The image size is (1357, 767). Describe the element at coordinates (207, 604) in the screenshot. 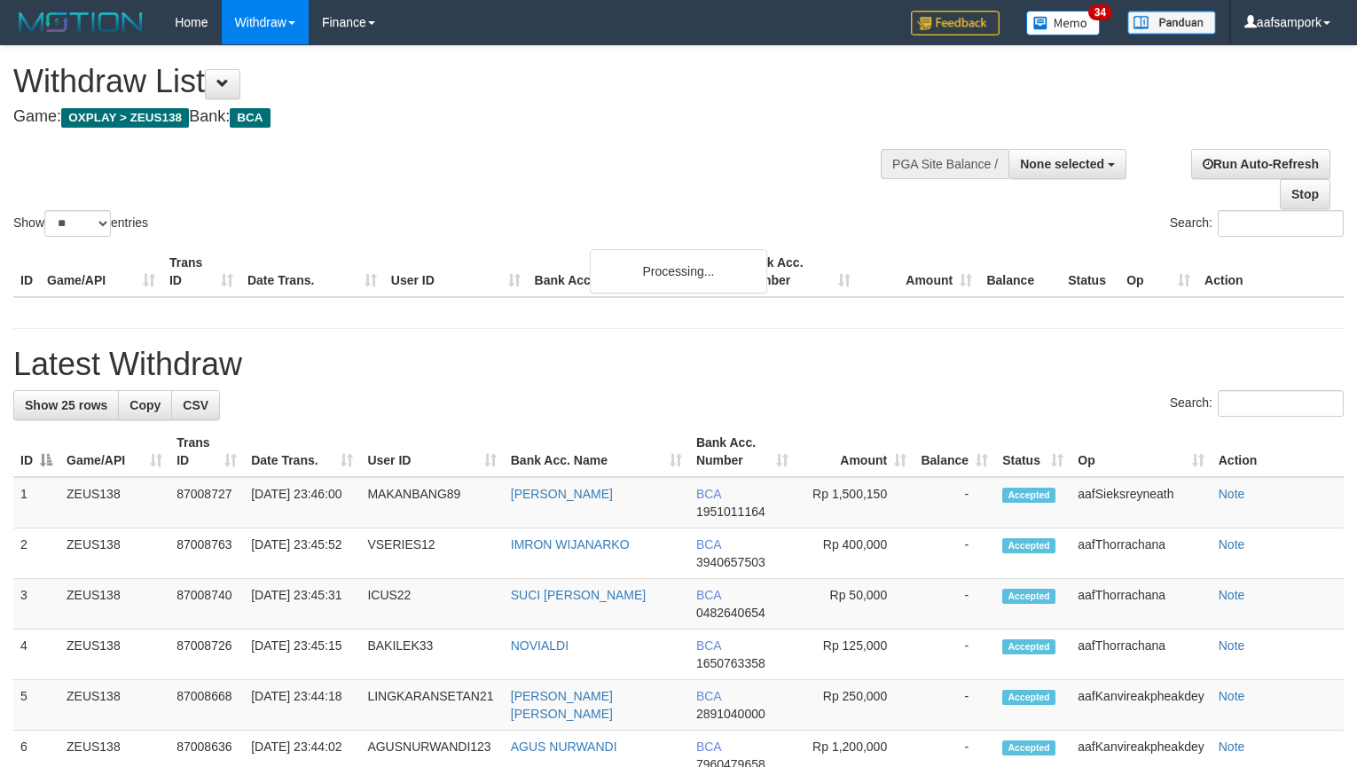

I see `td: 87008740` at that location.